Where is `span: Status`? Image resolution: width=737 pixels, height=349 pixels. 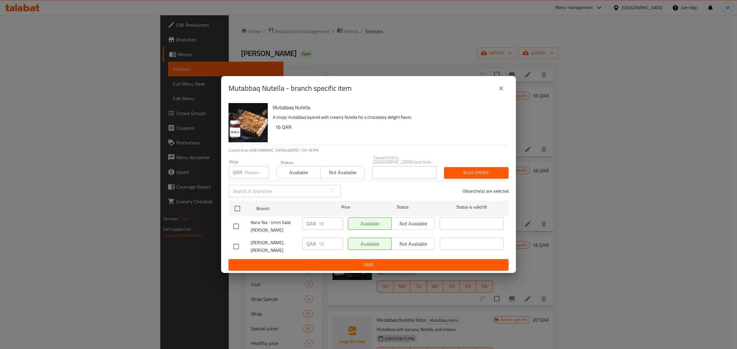 span: Status is located at coordinates (403, 207).